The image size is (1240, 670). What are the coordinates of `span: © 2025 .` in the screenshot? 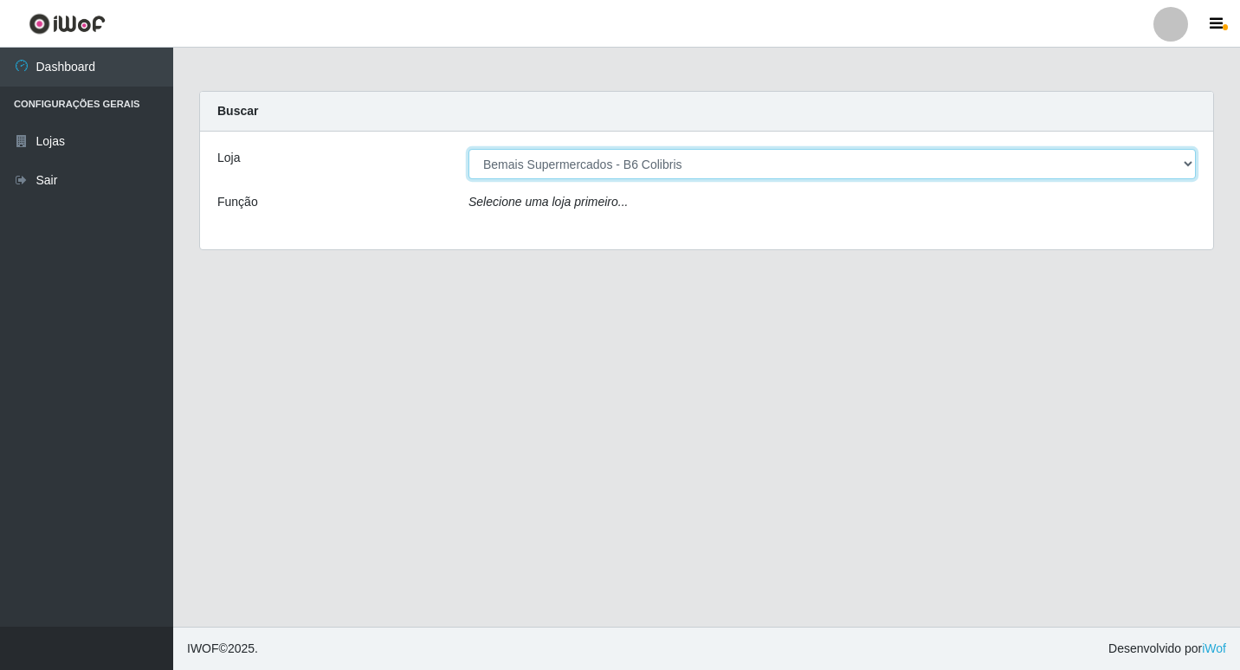 It's located at (223, 649).